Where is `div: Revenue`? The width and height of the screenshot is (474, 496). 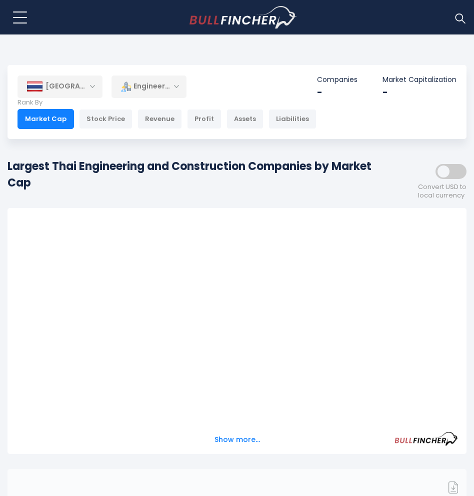 div: Revenue is located at coordinates (160, 119).